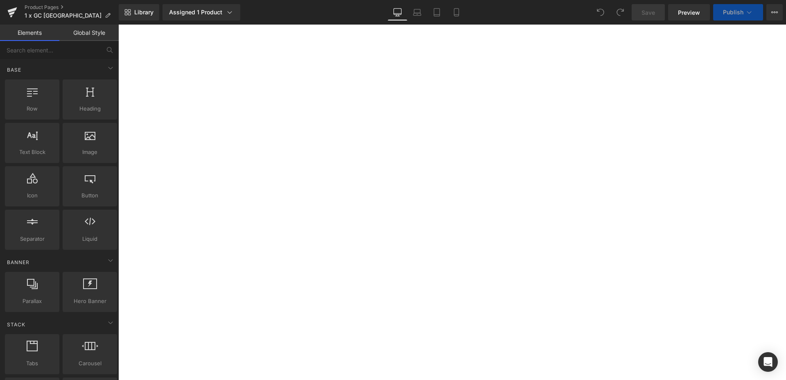 The image size is (786, 380). I want to click on button: Redo, so click(620, 12).